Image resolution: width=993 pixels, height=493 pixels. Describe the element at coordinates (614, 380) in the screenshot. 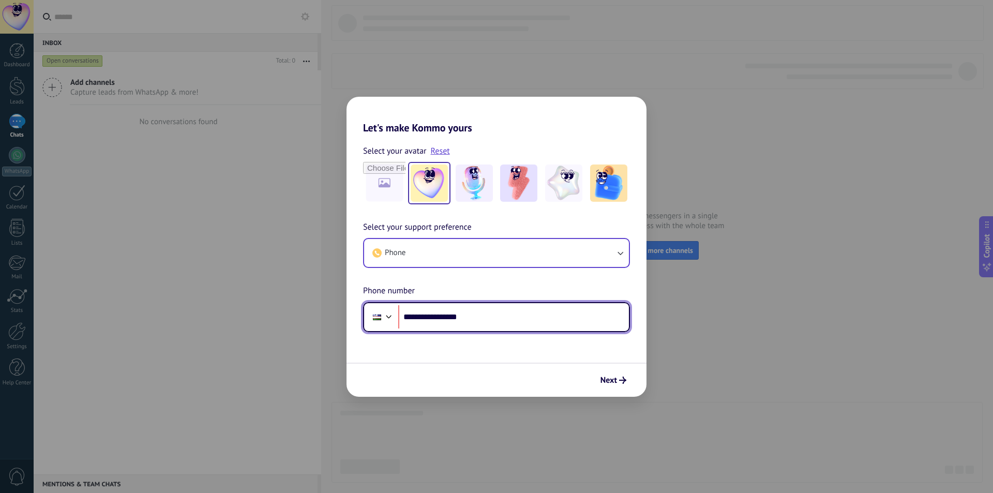

I see `button: Next` at that location.